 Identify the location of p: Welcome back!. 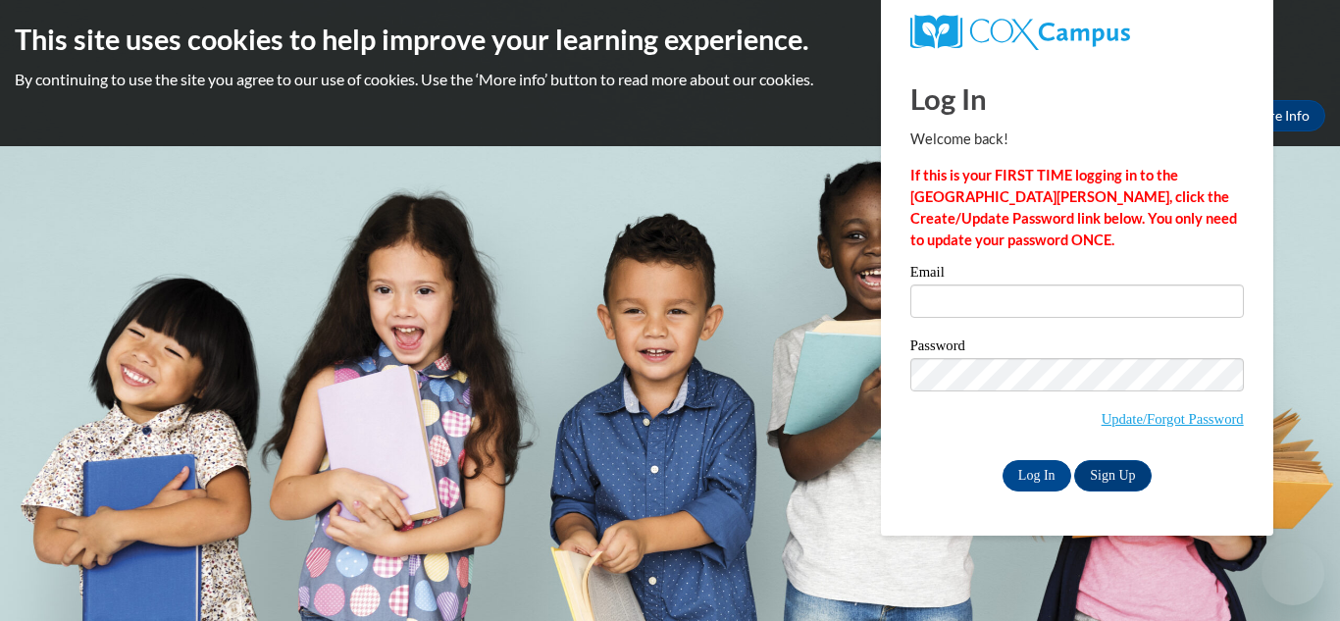
(1077, 139).